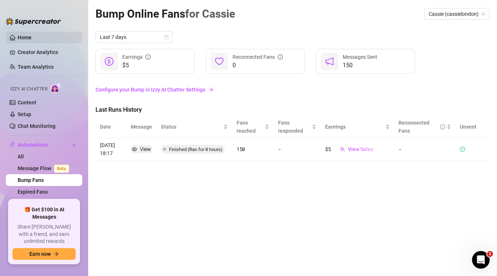 The height and width of the screenshot is (276, 497). I want to click on span: 1, so click(490, 254).